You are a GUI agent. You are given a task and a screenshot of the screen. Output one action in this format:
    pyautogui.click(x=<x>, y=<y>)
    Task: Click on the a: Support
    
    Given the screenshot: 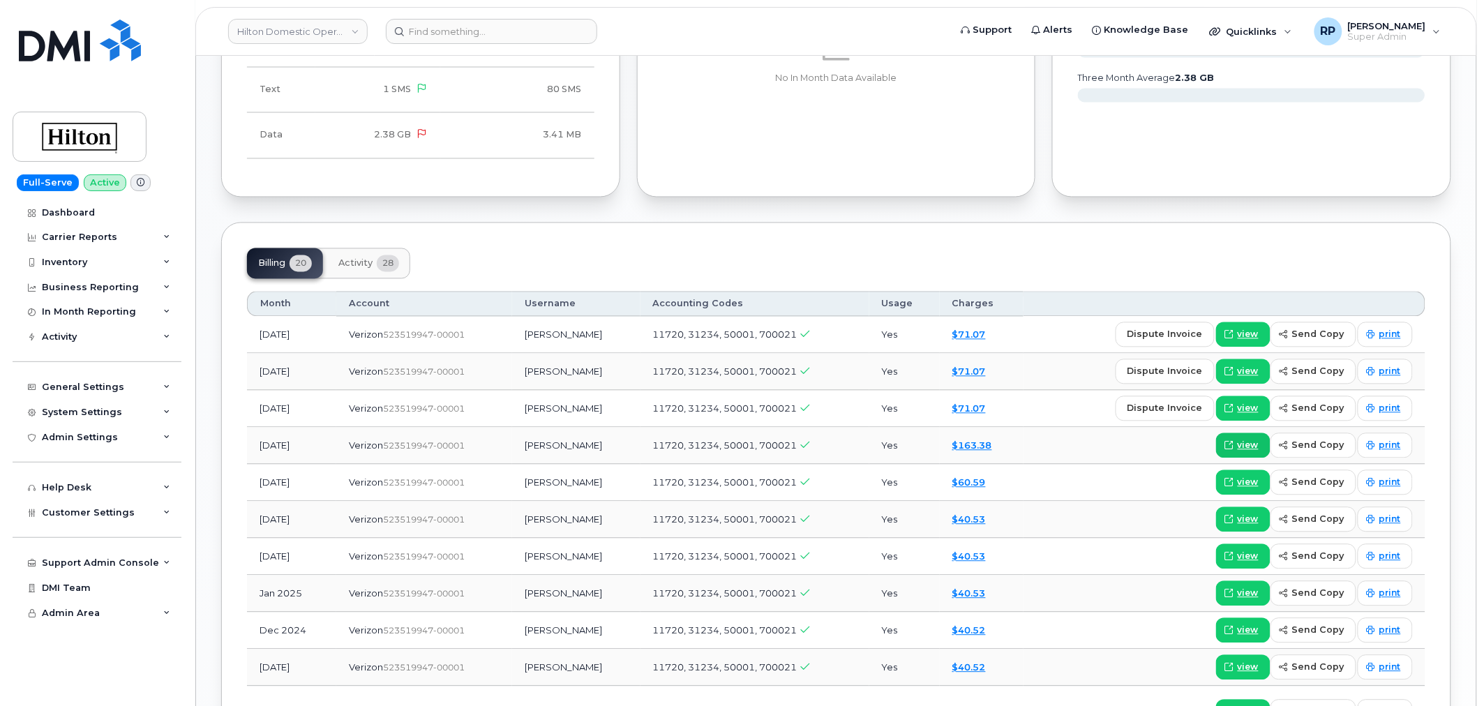 What is the action you would take?
    pyautogui.click(x=987, y=30)
    